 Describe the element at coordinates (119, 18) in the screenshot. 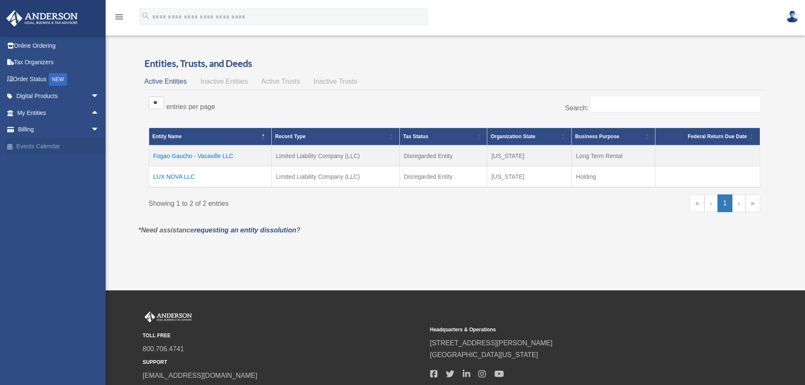

I see `a: menu` at that location.